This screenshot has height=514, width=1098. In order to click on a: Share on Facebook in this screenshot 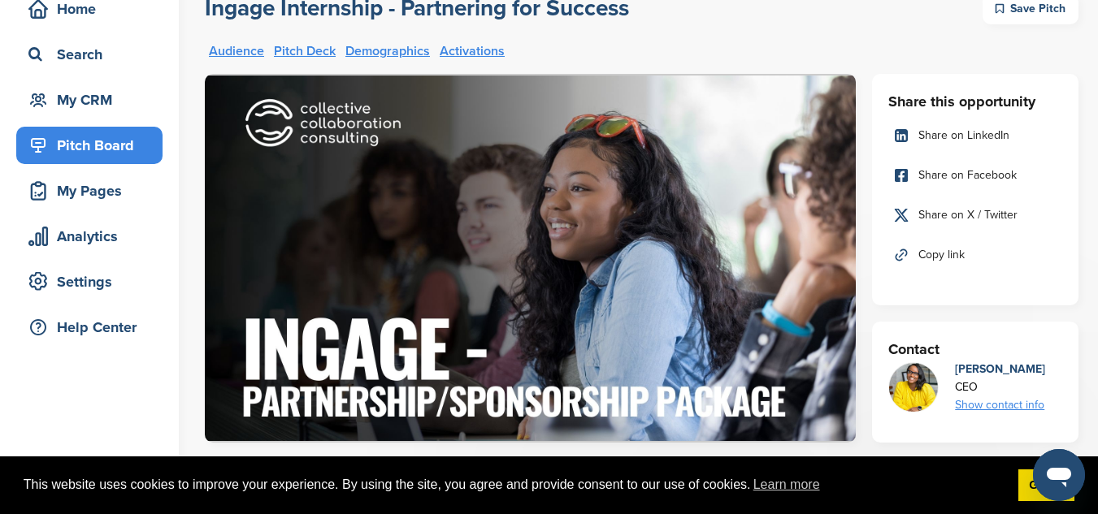, I will do `click(975, 176)`.